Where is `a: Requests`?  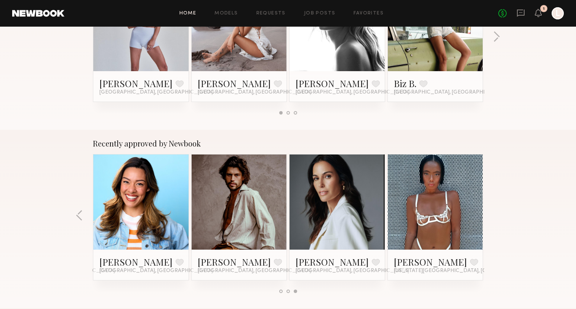
a: Requests is located at coordinates (271, 13).